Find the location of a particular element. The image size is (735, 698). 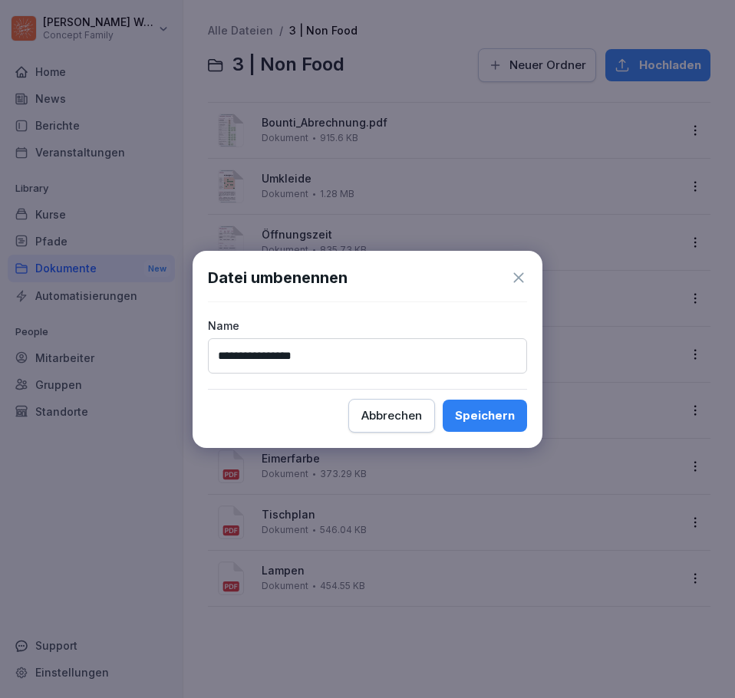

button: Speichern is located at coordinates (485, 416).